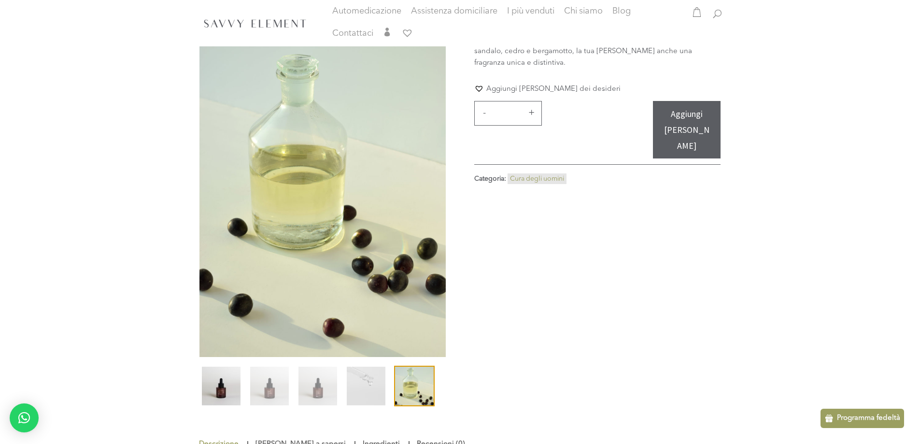 The height and width of the screenshot is (444, 920). What do you see at coordinates (584, 11) in the screenshot?
I see `font: Chi siamo` at bounding box center [584, 11].